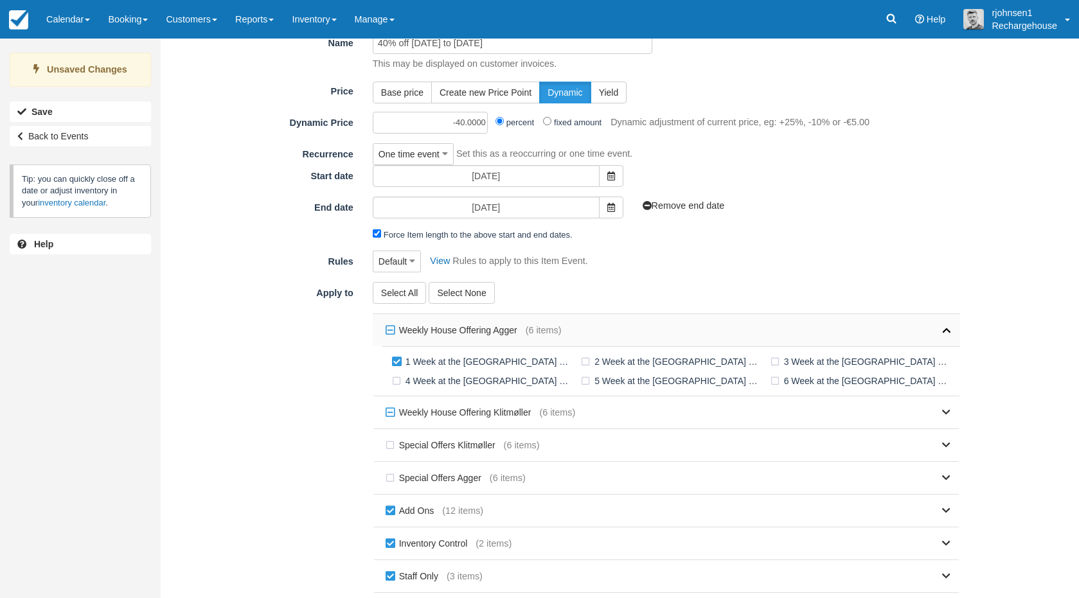 The image size is (1079, 598). Describe the element at coordinates (262, 174) in the screenshot. I see `label: Start date` at that location.